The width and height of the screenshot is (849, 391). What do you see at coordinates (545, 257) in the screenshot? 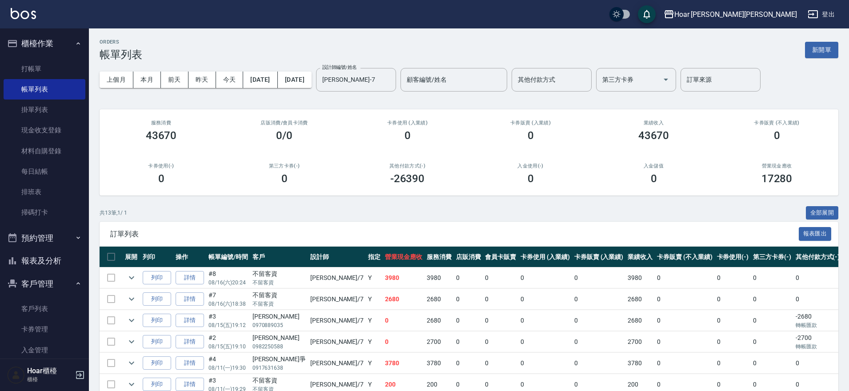
I see `th: 卡券使用 (入業績)` at bounding box center [545, 257].